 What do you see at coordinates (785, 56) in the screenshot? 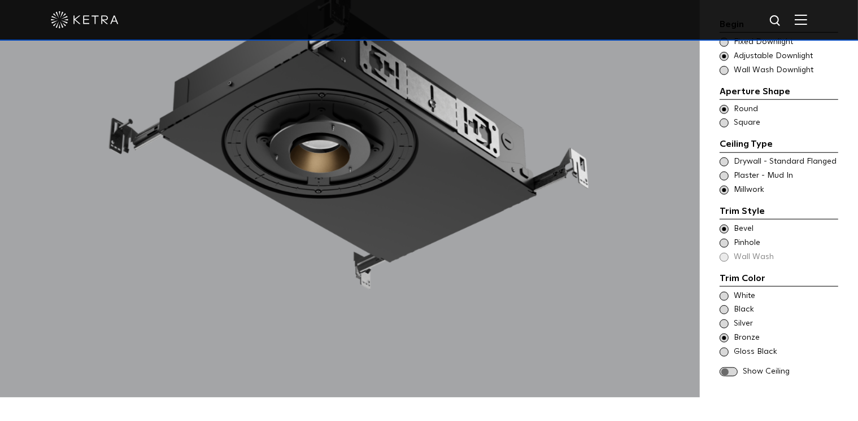
I see `span: Adjustable Downlight` at bounding box center [785, 56].